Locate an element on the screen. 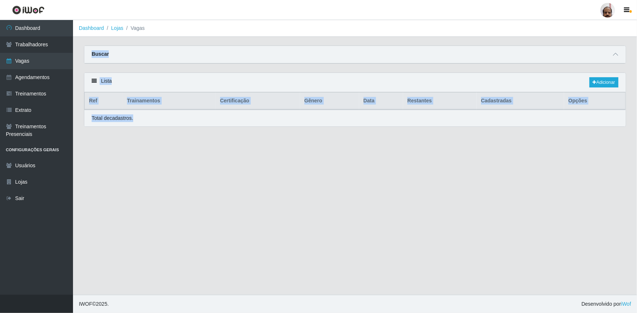  li: Vagas is located at coordinates (134, 28).